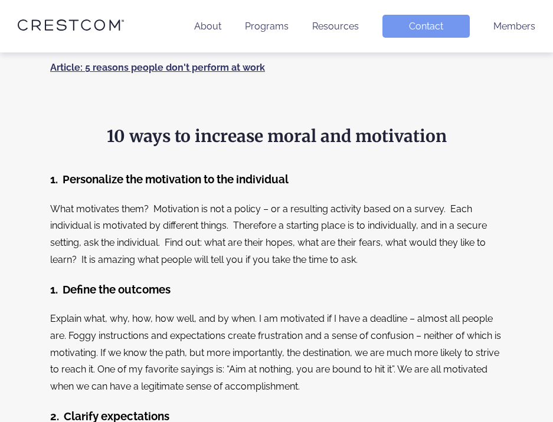 The width and height of the screenshot is (553, 422). What do you see at coordinates (514, 26) in the screenshot?
I see `a: Members` at bounding box center [514, 26].